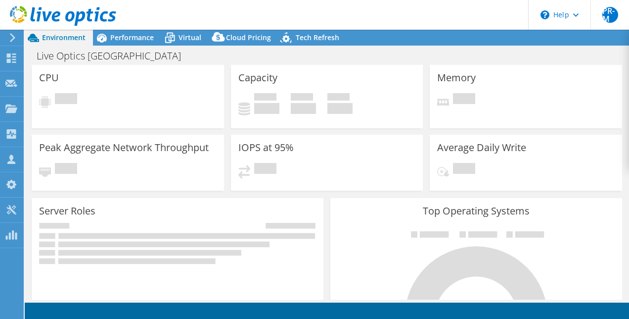 The image size is (629, 319). Describe the element at coordinates (610, 15) in the screenshot. I see `span: PR-M` at that location.